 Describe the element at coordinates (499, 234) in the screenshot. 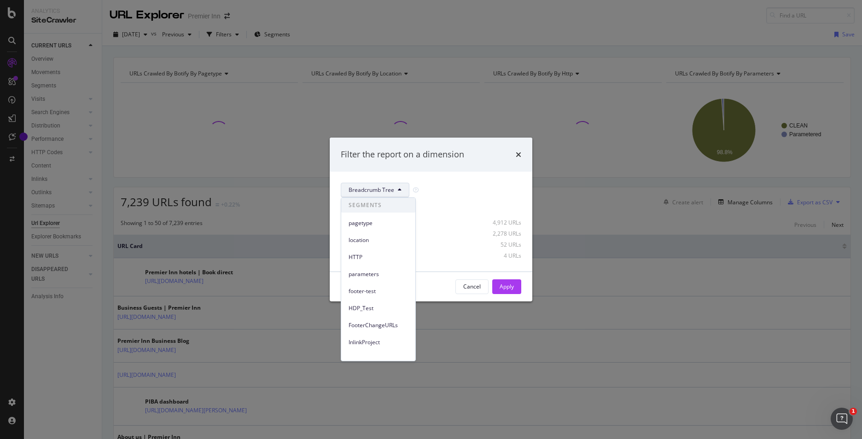

I see `div: 2,278 URLs` at that location.